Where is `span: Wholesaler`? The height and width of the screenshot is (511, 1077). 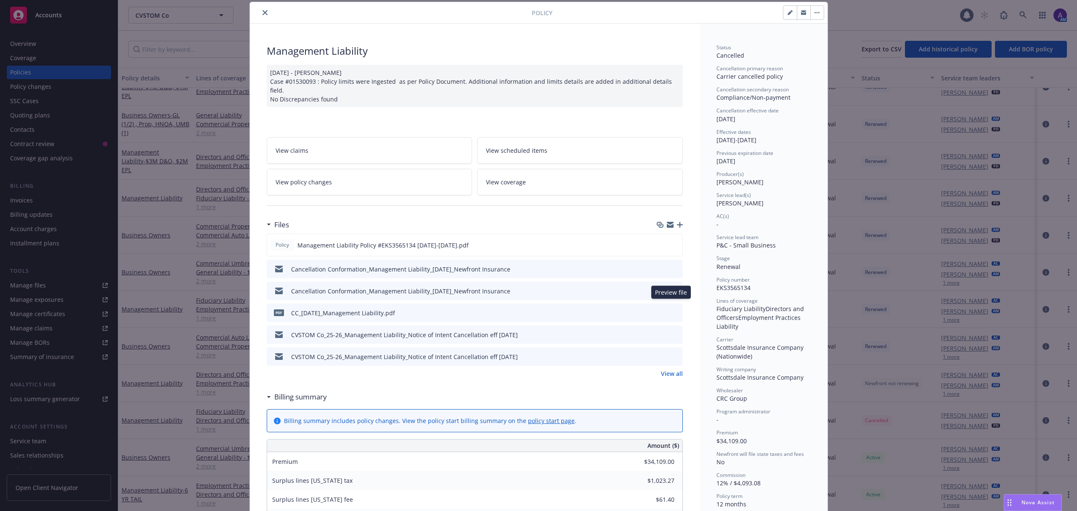 span: Wholesaler is located at coordinates (729, 390).